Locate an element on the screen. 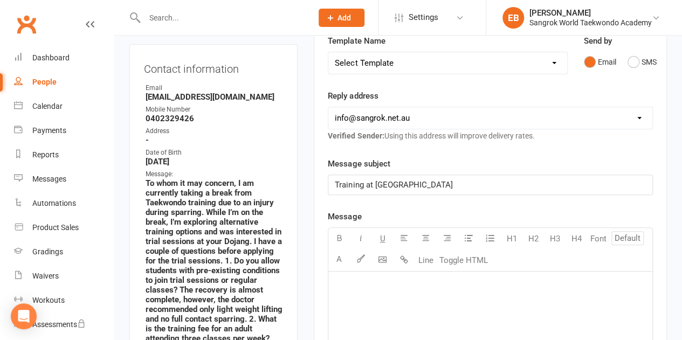  a: Calendar is located at coordinates (64, 106).